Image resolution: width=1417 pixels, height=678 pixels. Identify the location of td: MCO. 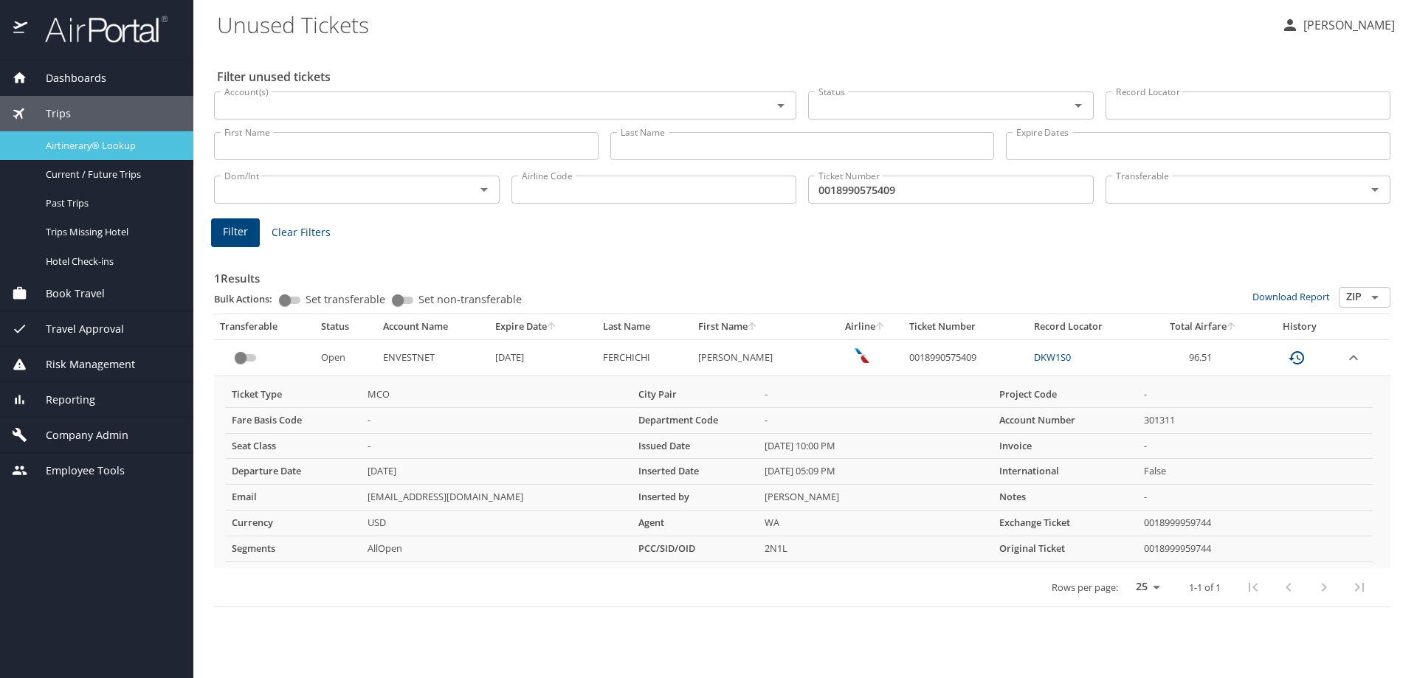
(497, 395).